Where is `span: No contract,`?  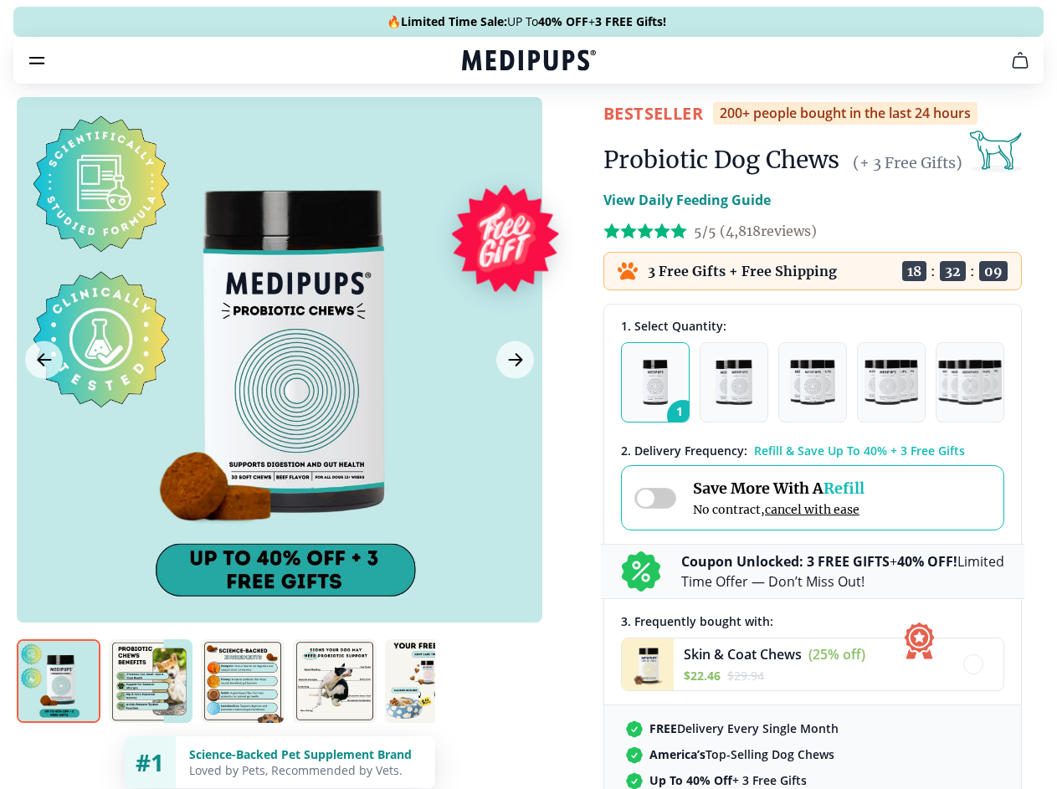
span: No contract, is located at coordinates (778, 509).